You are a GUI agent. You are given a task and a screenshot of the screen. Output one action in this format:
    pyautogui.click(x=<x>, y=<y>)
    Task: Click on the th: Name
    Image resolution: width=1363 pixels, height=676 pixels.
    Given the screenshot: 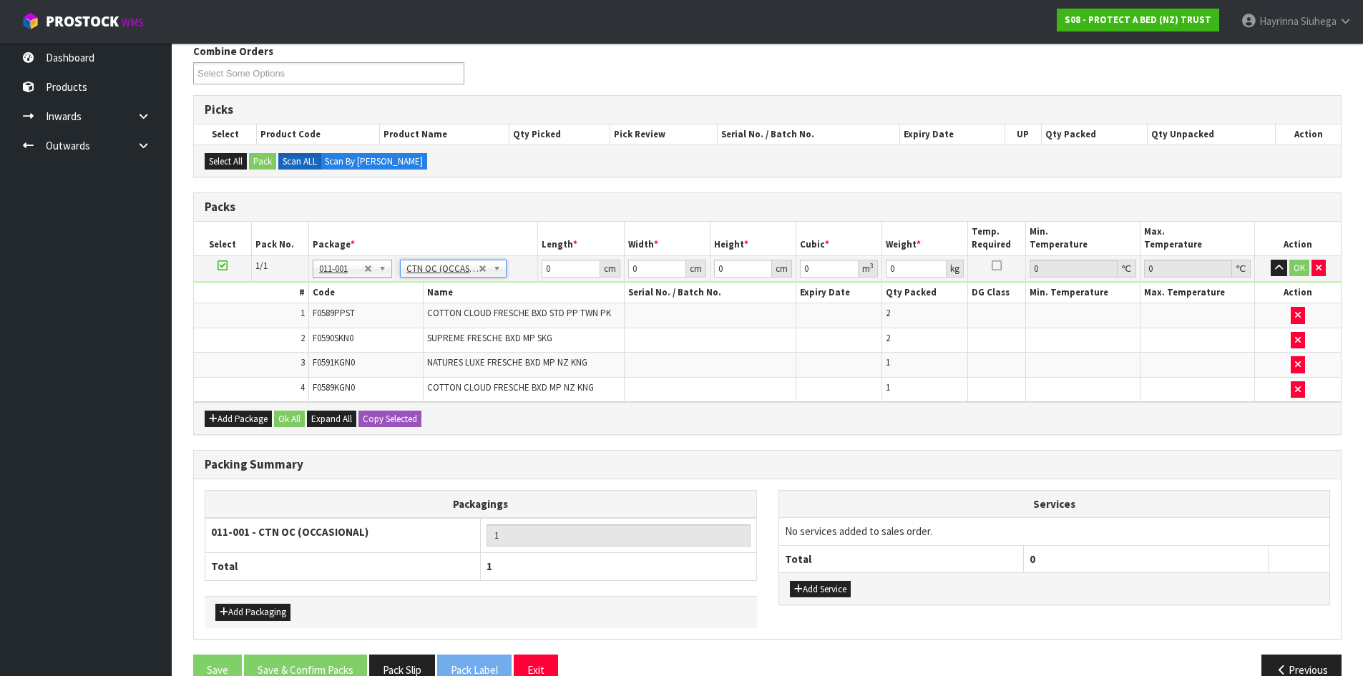 What is the action you would take?
    pyautogui.click(x=524, y=293)
    